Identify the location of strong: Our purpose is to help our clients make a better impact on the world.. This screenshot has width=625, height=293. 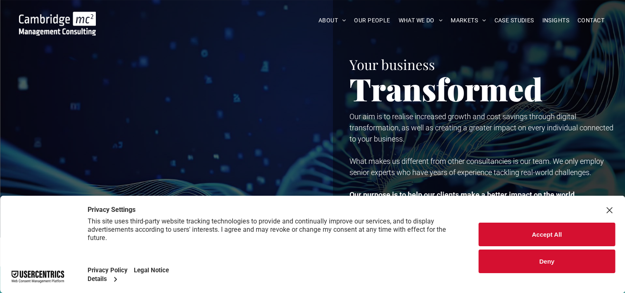
(463, 194).